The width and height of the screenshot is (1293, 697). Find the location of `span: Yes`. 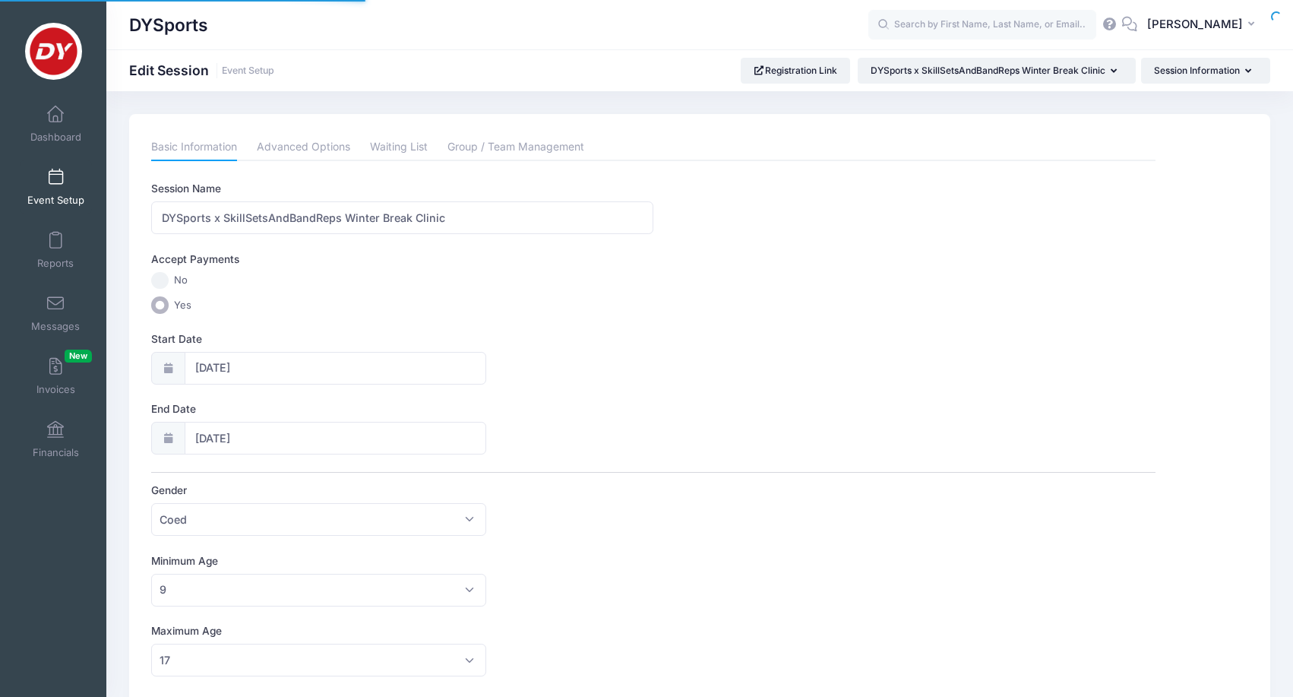

span: Yes is located at coordinates (182, 305).